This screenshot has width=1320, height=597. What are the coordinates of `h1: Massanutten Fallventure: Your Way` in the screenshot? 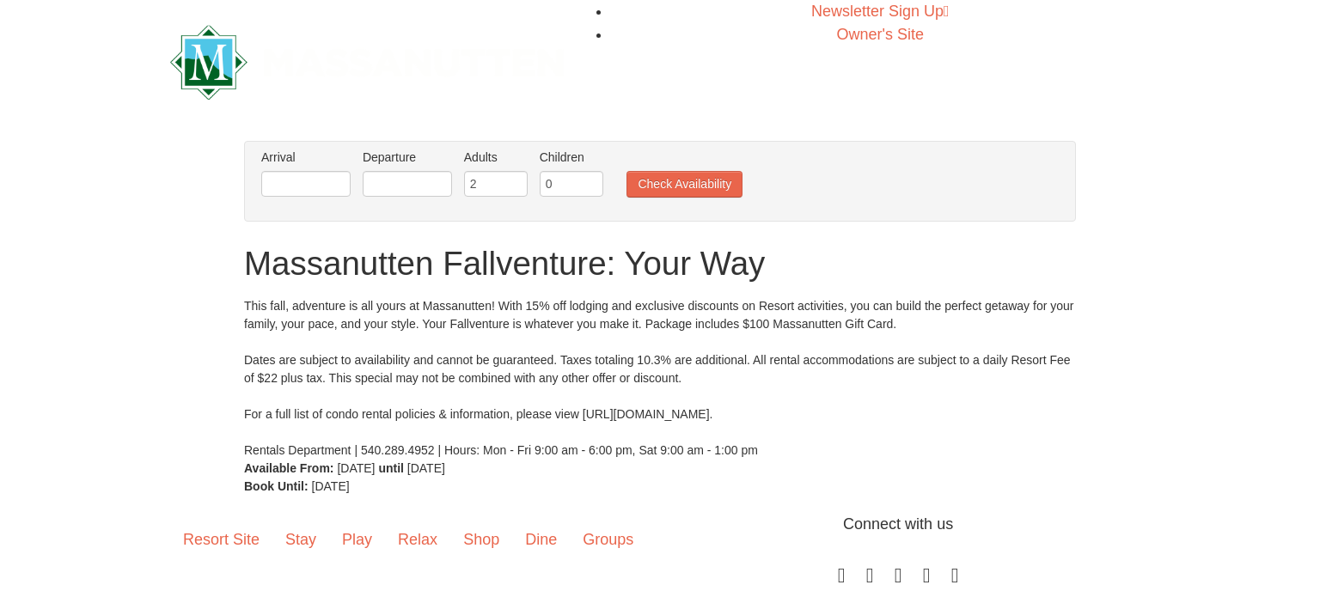 It's located at (660, 264).